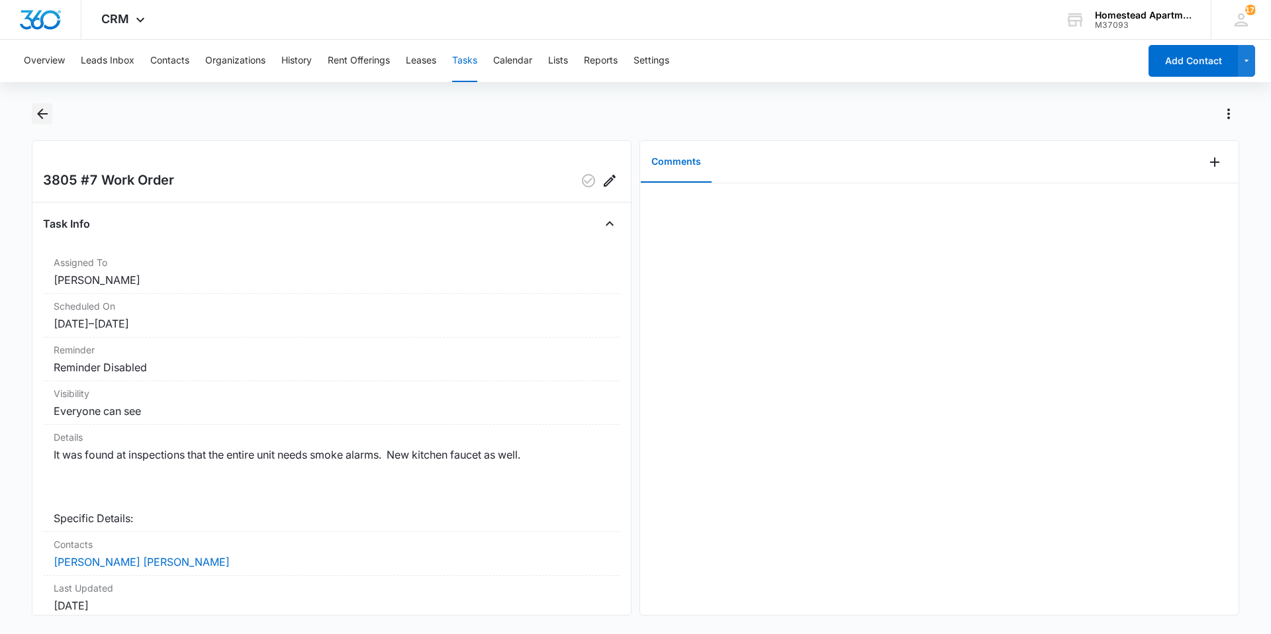  What do you see at coordinates (107, 61) in the screenshot?
I see `button: Leads Inbox` at bounding box center [107, 61].